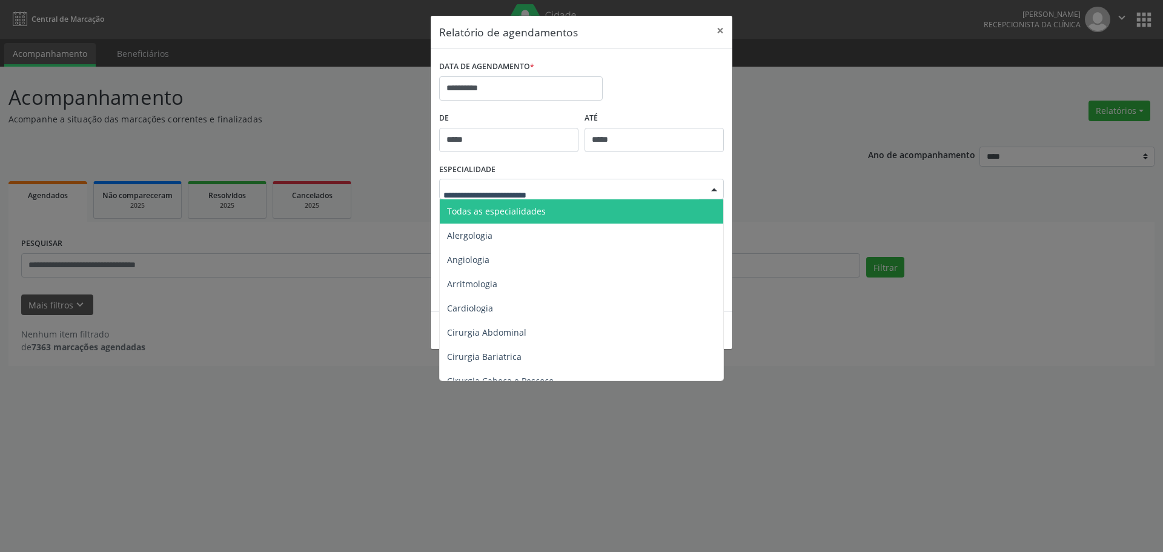  What do you see at coordinates (484, 356) in the screenshot?
I see `span: Cirurgia Bariatrica` at bounding box center [484, 356].